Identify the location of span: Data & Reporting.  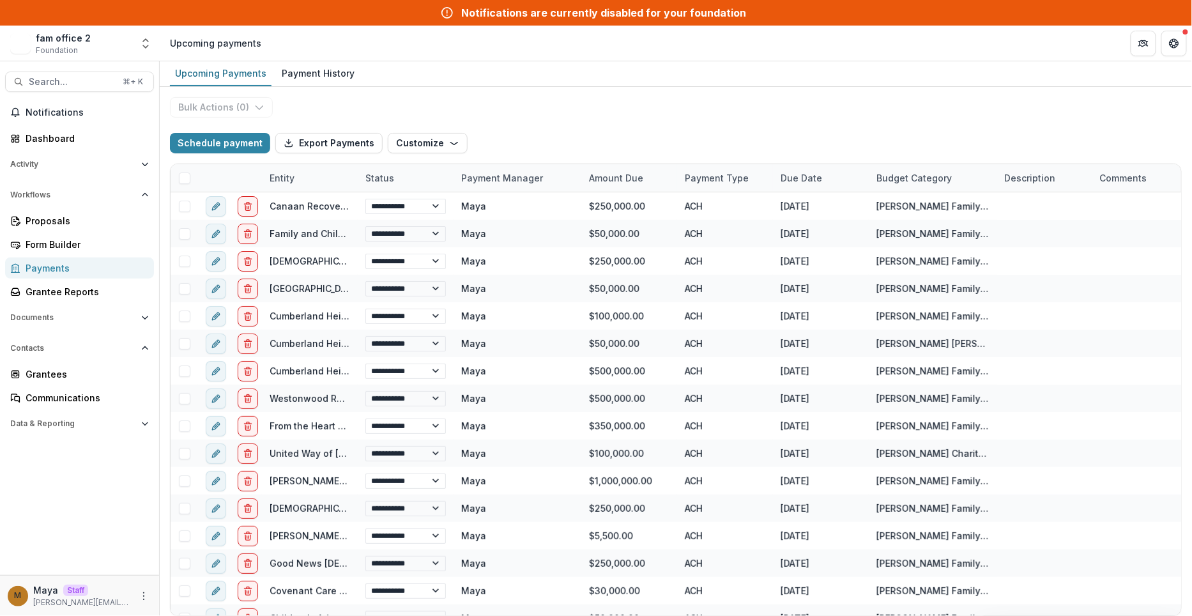
(73, 423).